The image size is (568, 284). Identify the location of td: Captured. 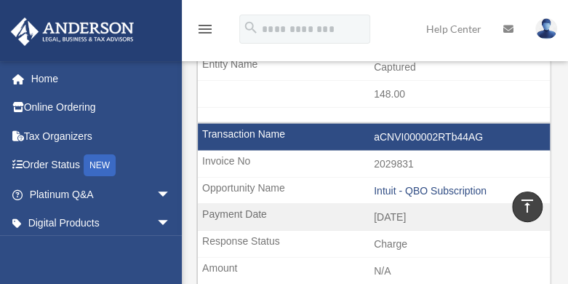
(374, 68).